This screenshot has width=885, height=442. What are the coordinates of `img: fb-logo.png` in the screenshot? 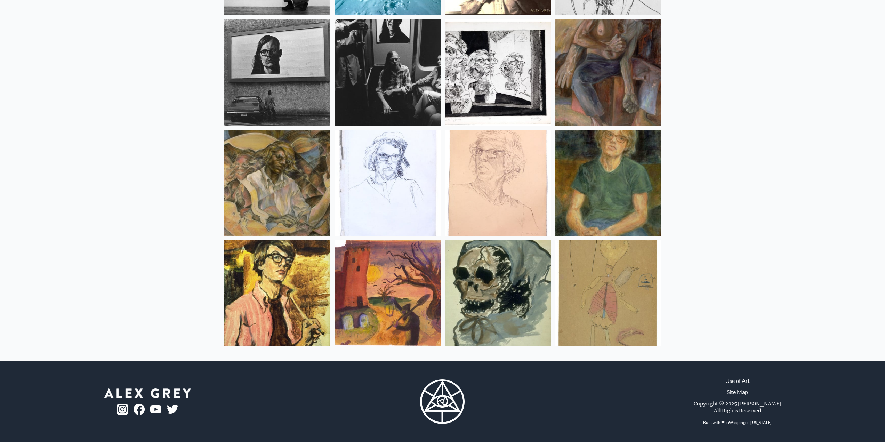 It's located at (139, 409).